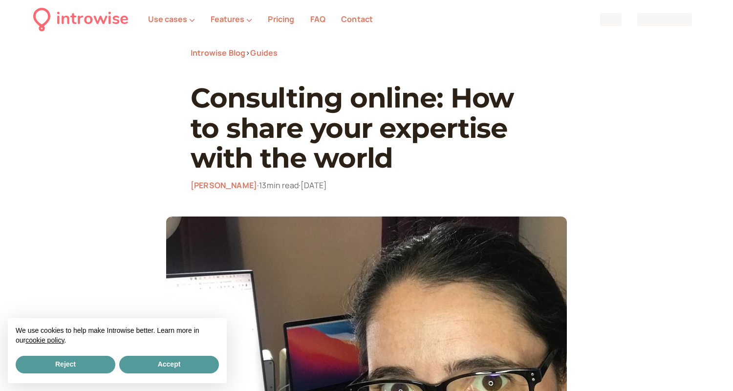 The image size is (733, 391). Describe the element at coordinates (231, 19) in the screenshot. I see `button: Features` at that location.